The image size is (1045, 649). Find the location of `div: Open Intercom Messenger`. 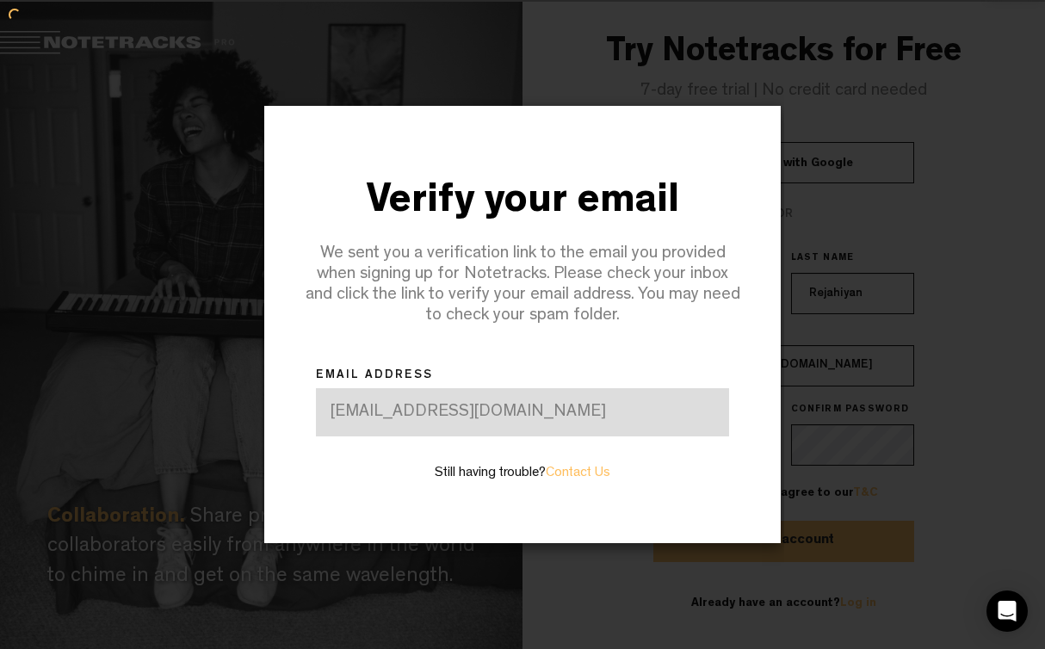

div: Open Intercom Messenger is located at coordinates (1007, 611).